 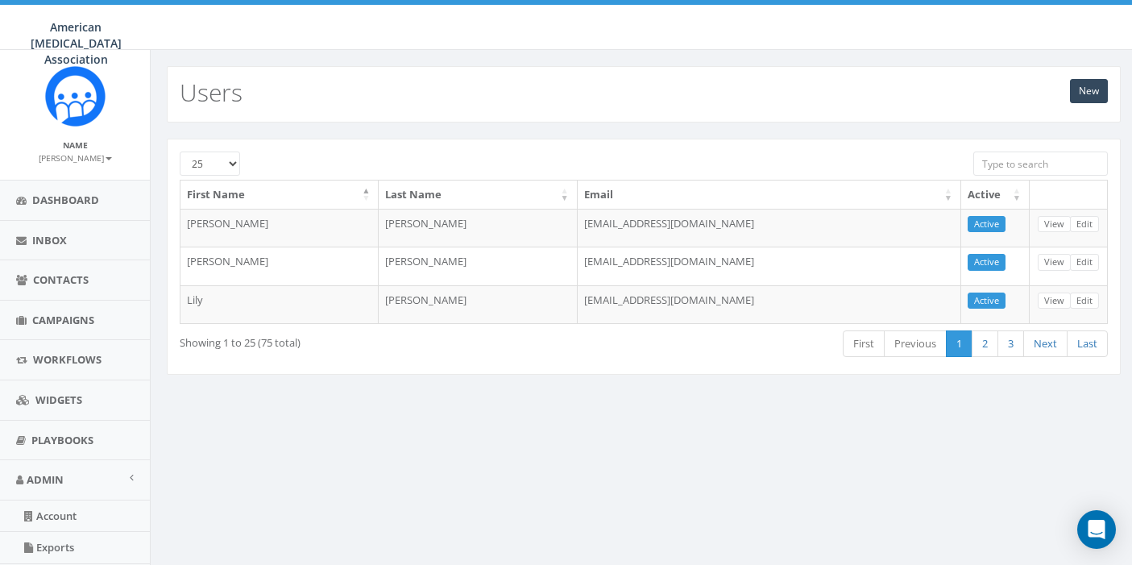 I want to click on a: Next, so click(x=1045, y=343).